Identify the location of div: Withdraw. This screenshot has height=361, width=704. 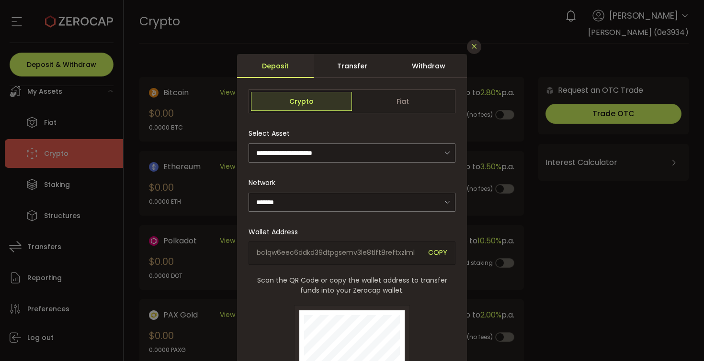
(428, 66).